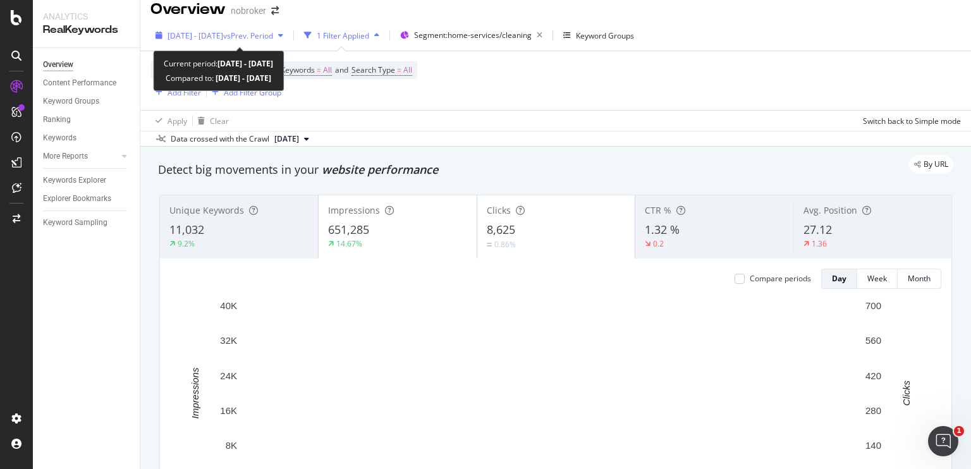 The height and width of the screenshot is (469, 971). Describe the element at coordinates (817, 229) in the screenshot. I see `span: 27.12` at that location.